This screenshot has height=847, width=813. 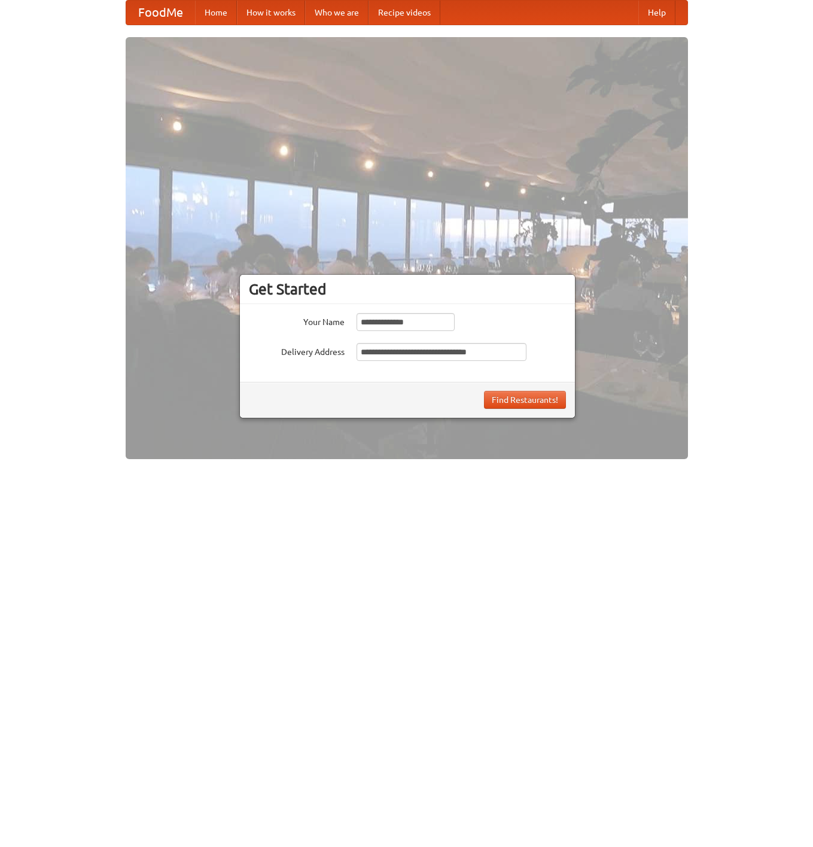 I want to click on h3: Get Started, so click(x=408, y=289).